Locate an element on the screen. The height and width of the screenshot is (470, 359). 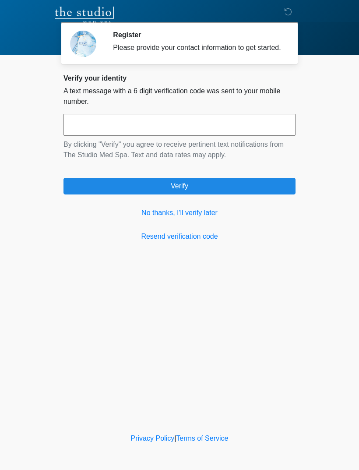
h2: Register is located at coordinates (198, 35).